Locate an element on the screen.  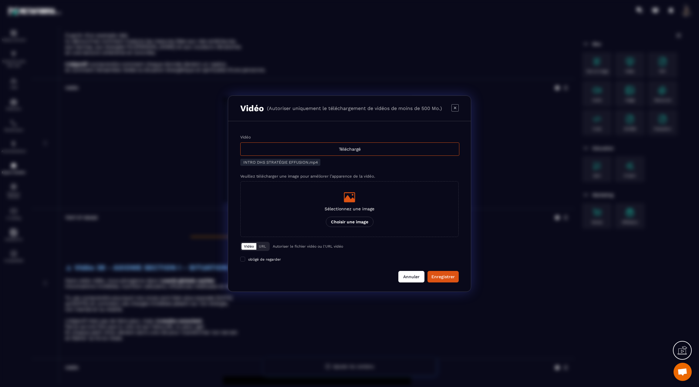
p: (Autoriser uniquement le téléchargement de vidéos de moins de 500 Mo.) is located at coordinates (354, 108).